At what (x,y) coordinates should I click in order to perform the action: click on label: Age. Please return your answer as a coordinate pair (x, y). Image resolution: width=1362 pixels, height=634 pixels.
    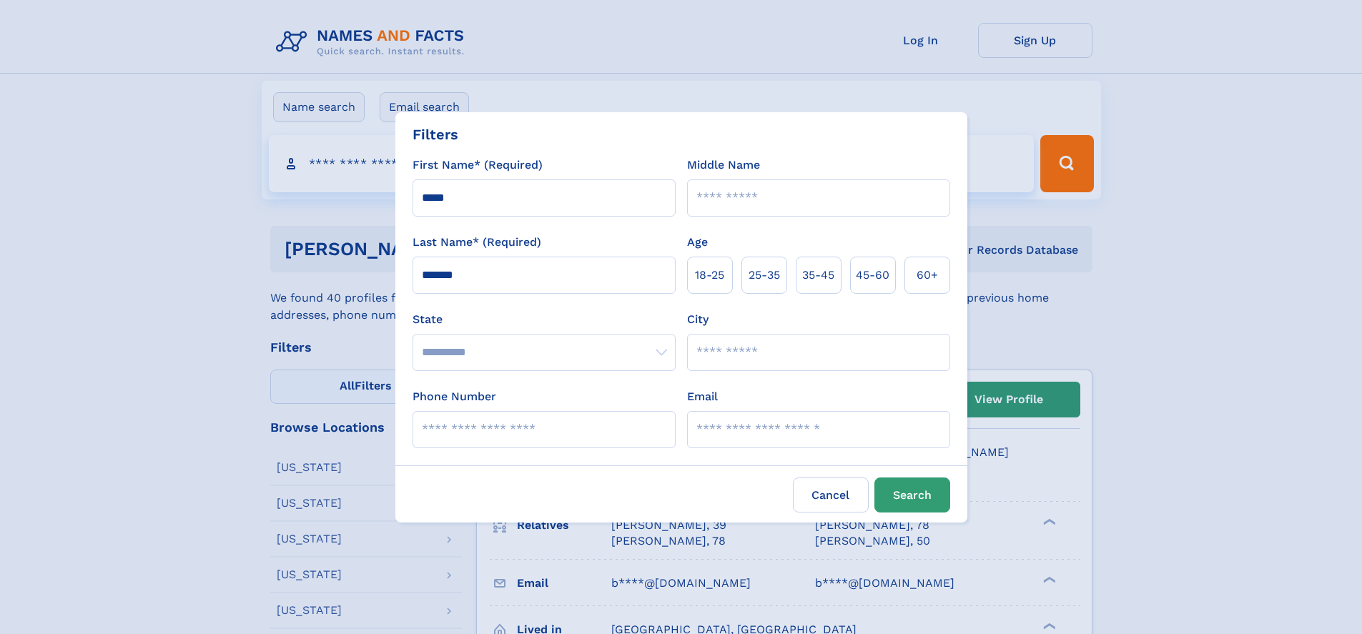
    Looking at the image, I should click on (697, 242).